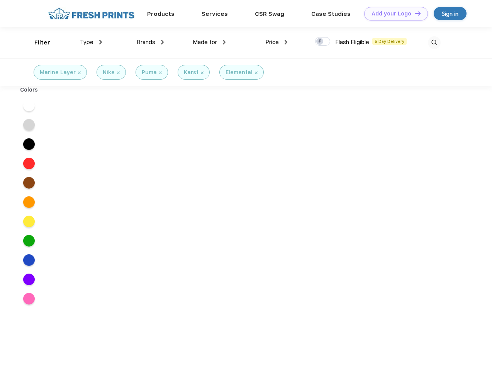 The width and height of the screenshot is (492, 371). I want to click on a: Products, so click(161, 14).